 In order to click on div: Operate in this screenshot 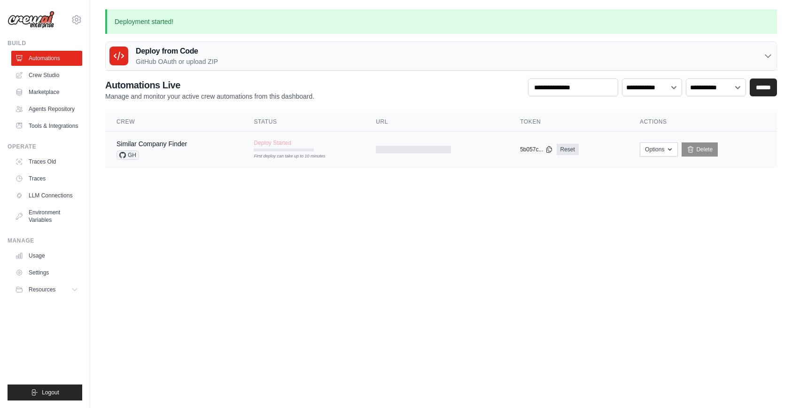, I will do `click(45, 147)`.